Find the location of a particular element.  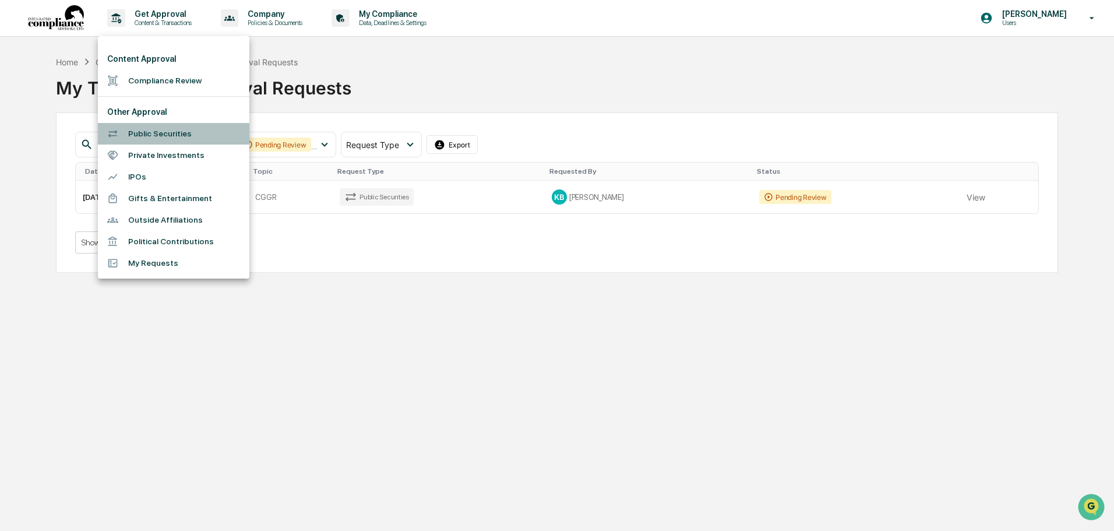

li: My Requests is located at coordinates (174, 263).